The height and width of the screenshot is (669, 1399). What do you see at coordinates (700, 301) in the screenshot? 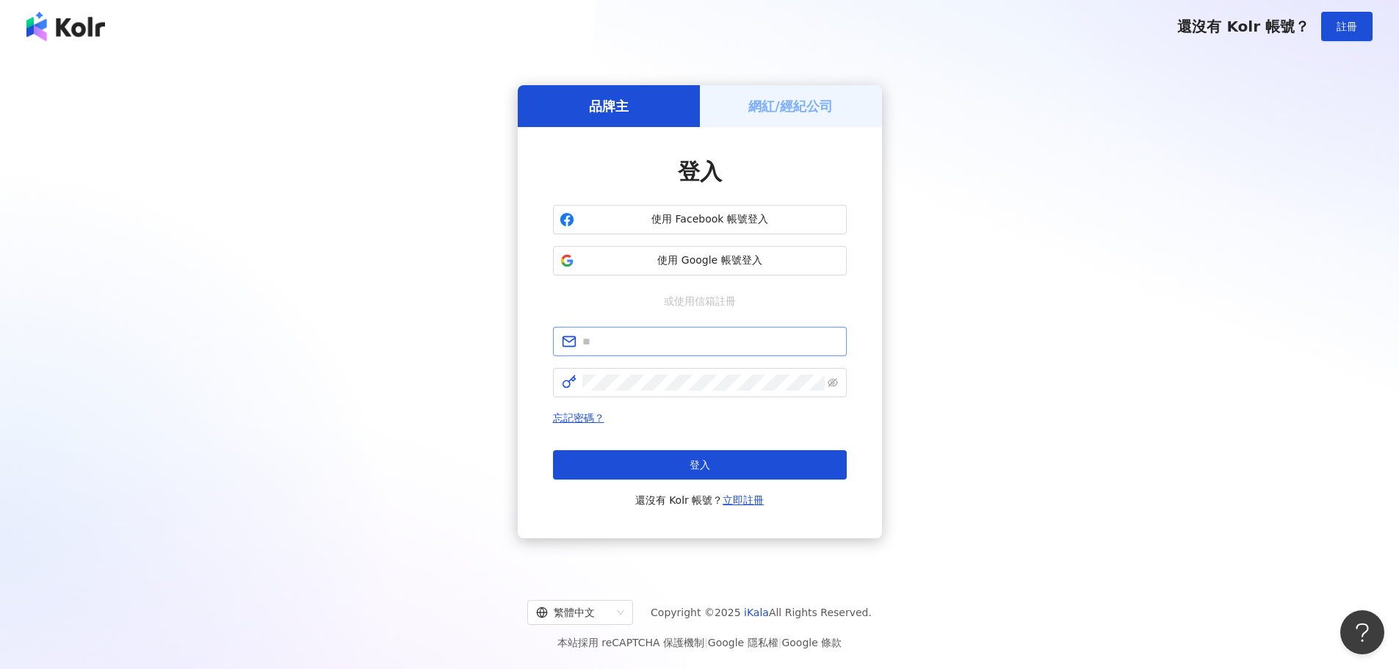
I see `span: 或使用信箱註冊` at bounding box center [700, 301].